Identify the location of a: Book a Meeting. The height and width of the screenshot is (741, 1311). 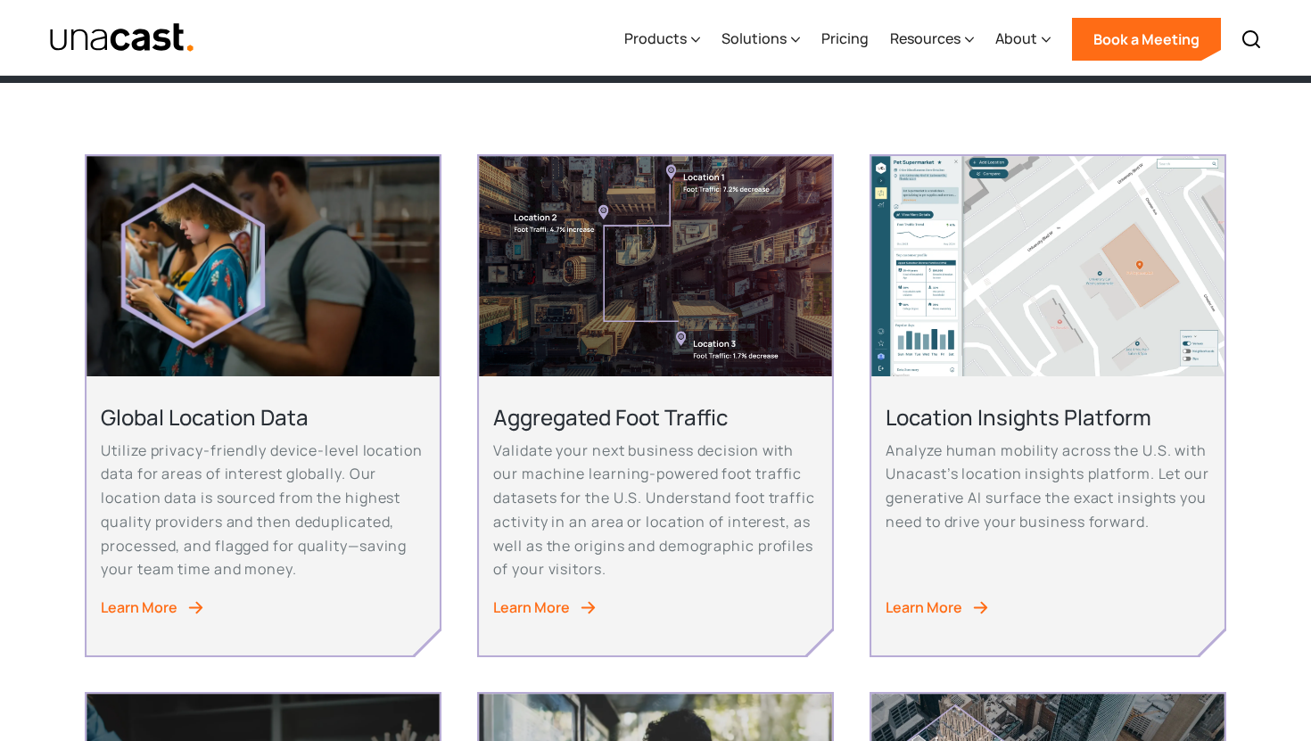
(1146, 39).